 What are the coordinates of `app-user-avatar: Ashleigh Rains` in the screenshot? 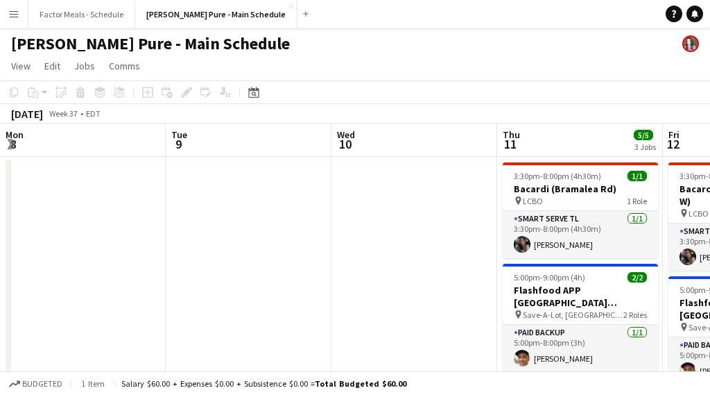 It's located at (691, 44).